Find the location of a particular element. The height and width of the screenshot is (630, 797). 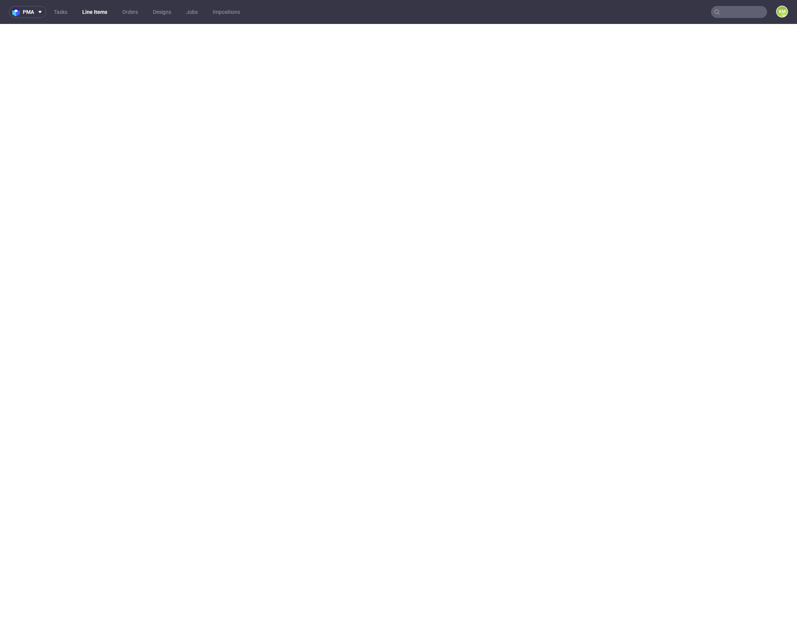

a: Tasks is located at coordinates (61, 12).